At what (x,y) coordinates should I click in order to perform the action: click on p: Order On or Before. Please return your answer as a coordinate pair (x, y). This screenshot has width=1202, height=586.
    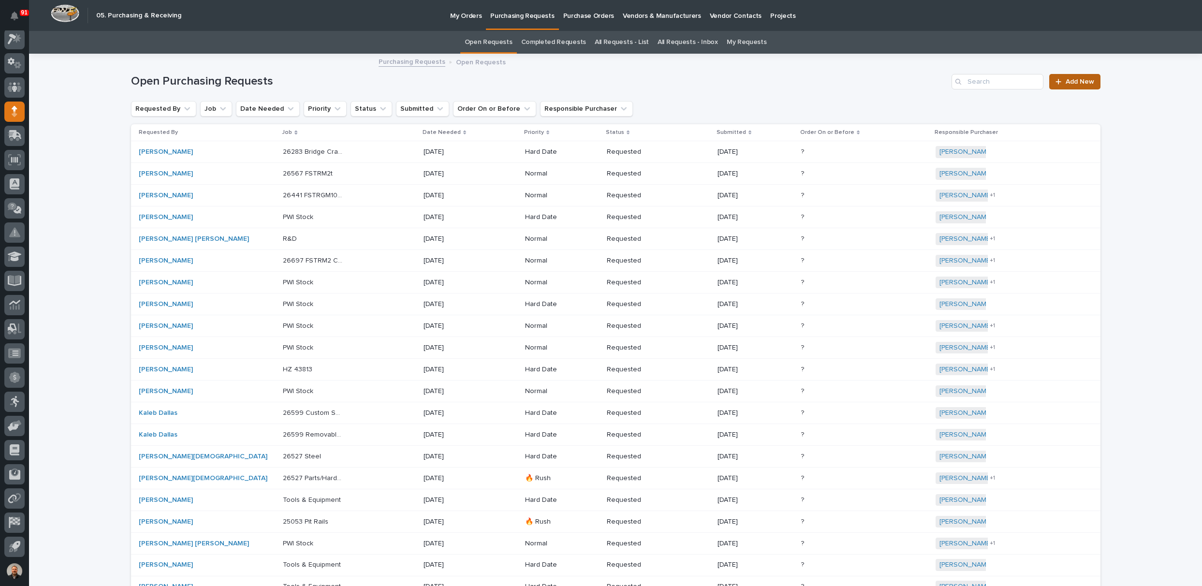
    Looking at the image, I should click on (827, 132).